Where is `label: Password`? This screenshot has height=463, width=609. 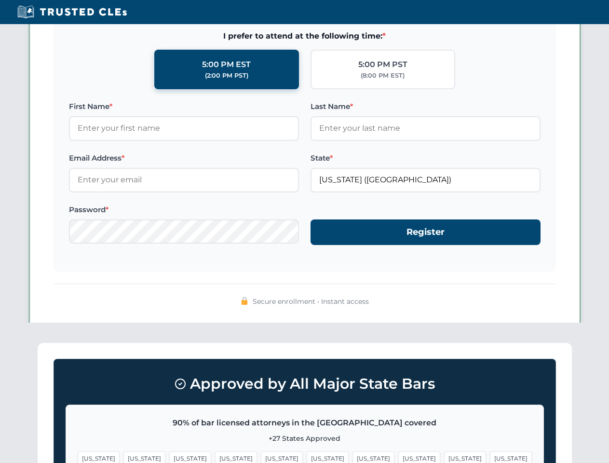 label: Password is located at coordinates (184, 210).